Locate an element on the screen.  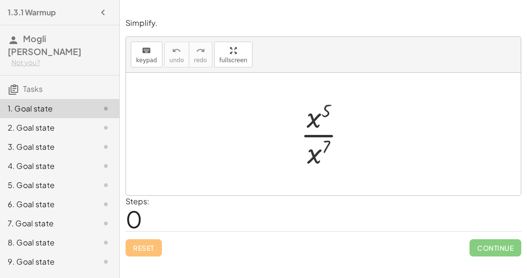
span: redo is located at coordinates (200, 60).